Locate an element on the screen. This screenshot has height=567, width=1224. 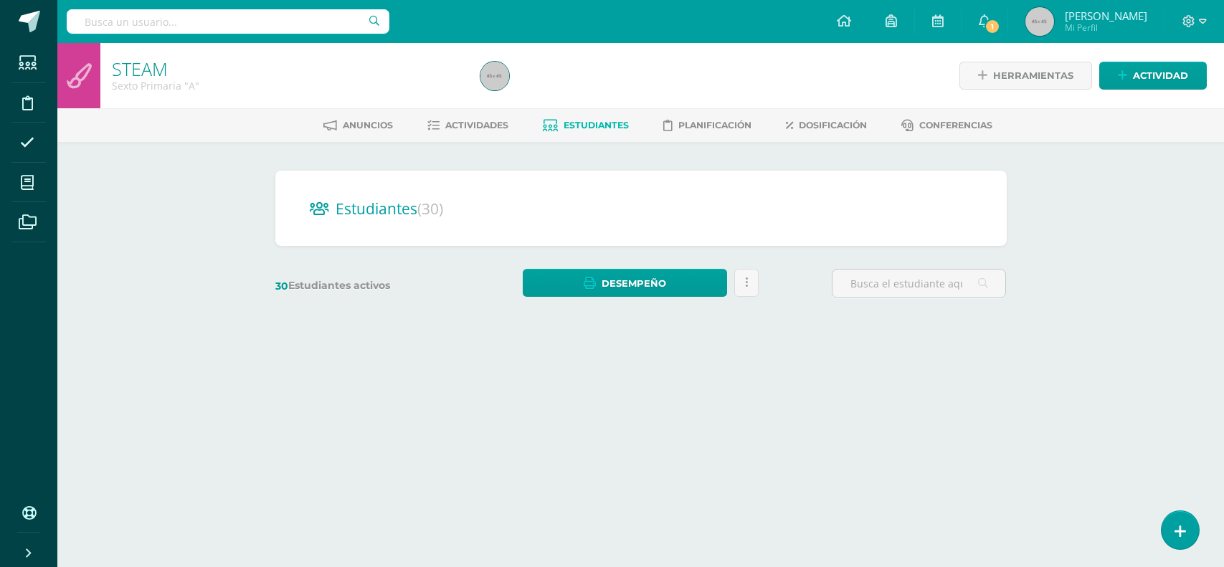
span: Planificación is located at coordinates (715, 125).